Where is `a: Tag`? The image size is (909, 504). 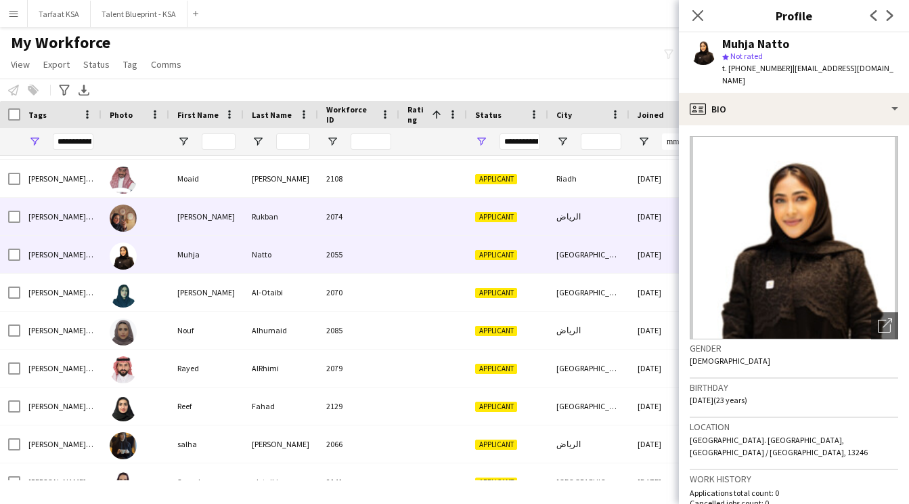
a: Tag is located at coordinates (130, 64).